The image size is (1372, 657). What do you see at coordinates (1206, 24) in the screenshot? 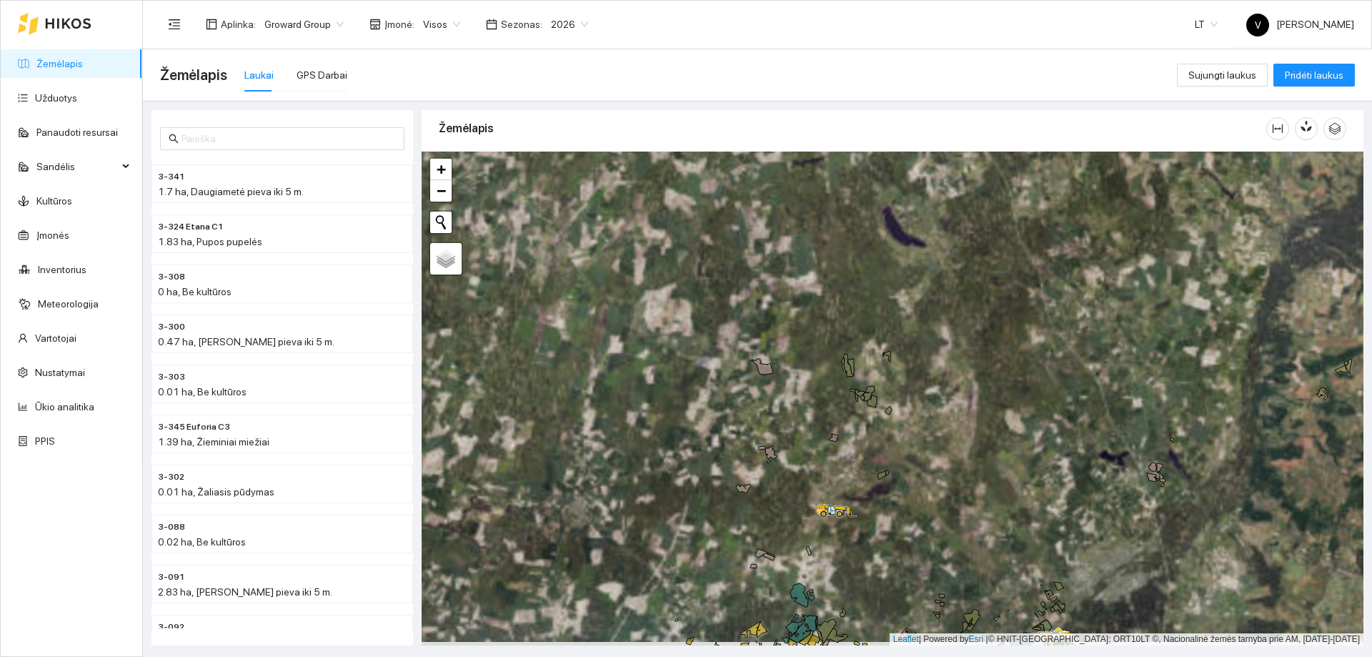
I see `span: LT` at bounding box center [1206, 24].